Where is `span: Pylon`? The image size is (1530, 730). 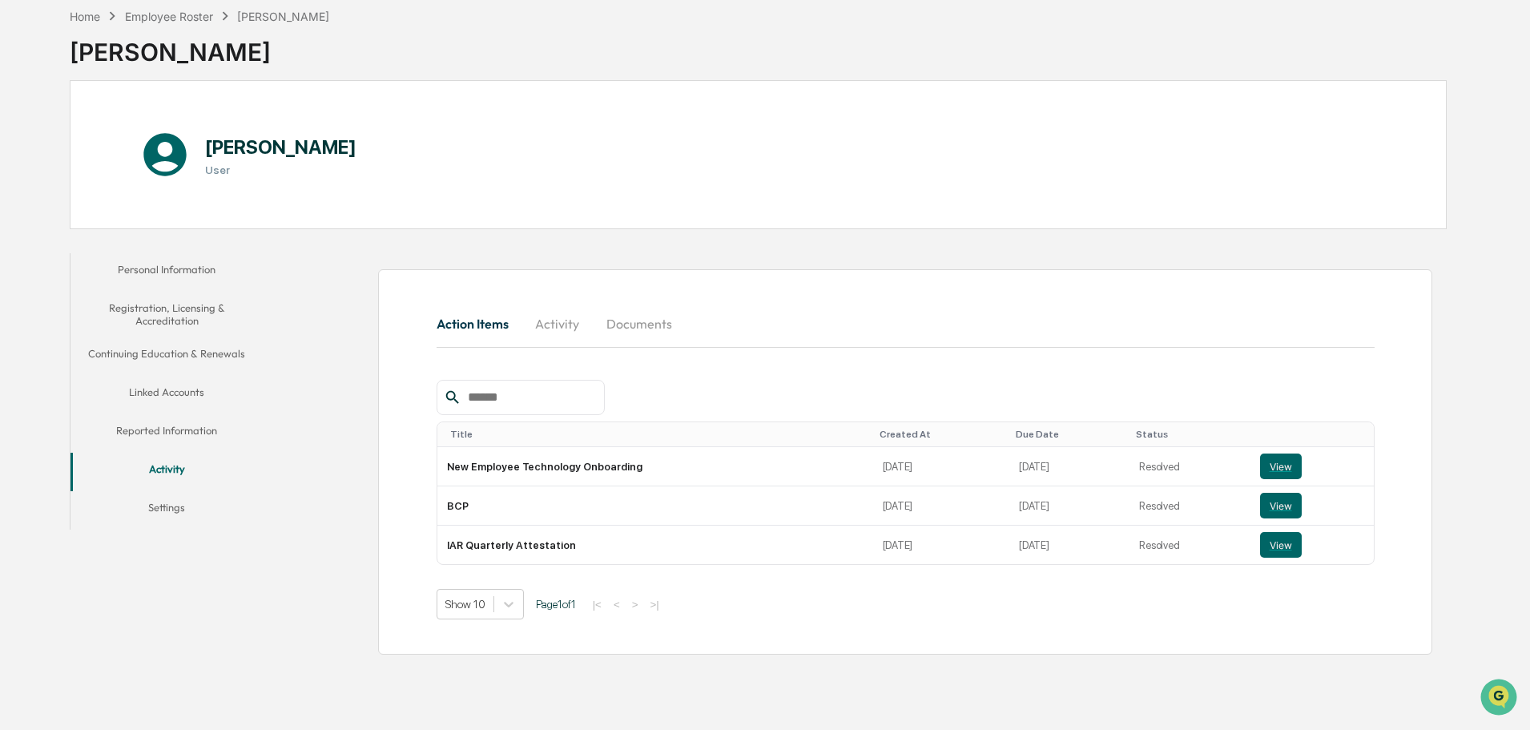 span: Pylon is located at coordinates (176, 277).